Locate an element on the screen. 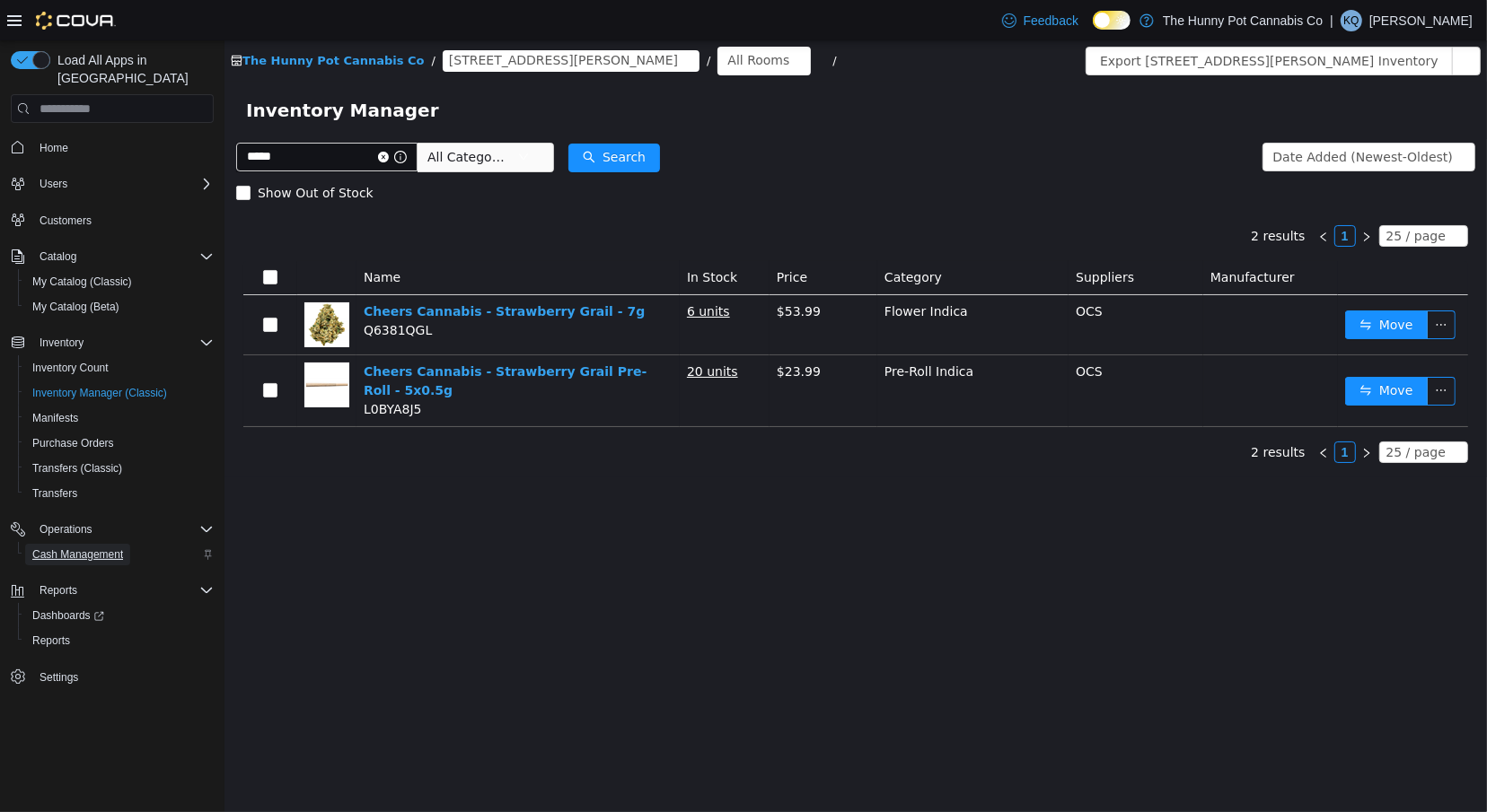 This screenshot has height=812, width=1487. a: Cheers Cannabis - Strawberry Grail Pre-Roll - 5x0.5g is located at coordinates (280, 340).